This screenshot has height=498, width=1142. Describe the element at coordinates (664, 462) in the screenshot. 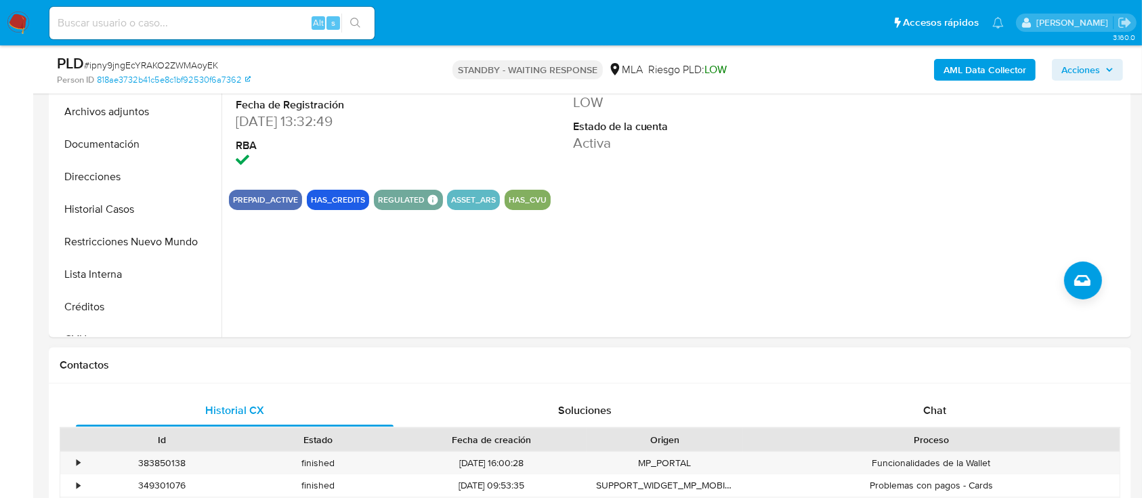

I see `div: MP_PORTAL` at that location.